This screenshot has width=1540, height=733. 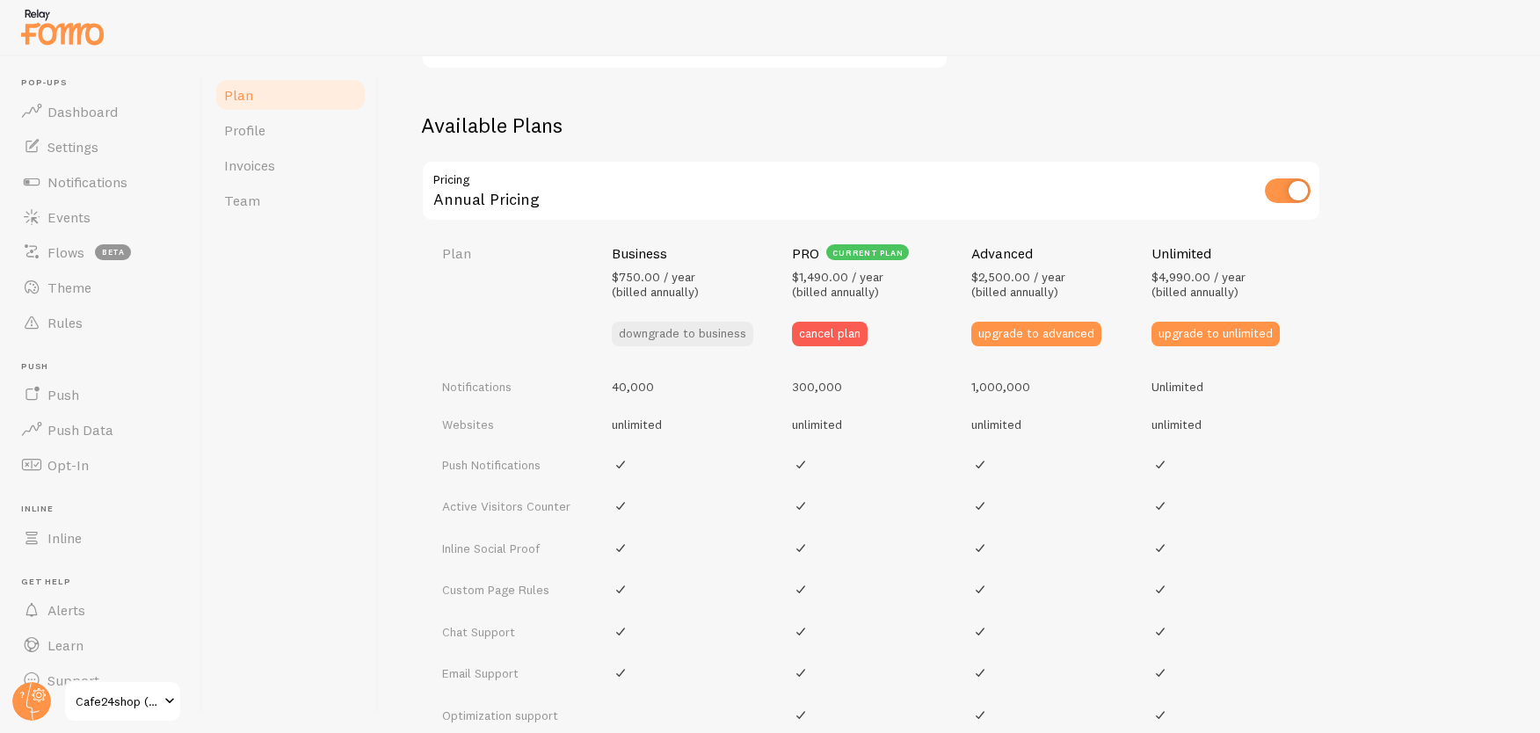 I want to click on a: Learn, so click(x=101, y=645).